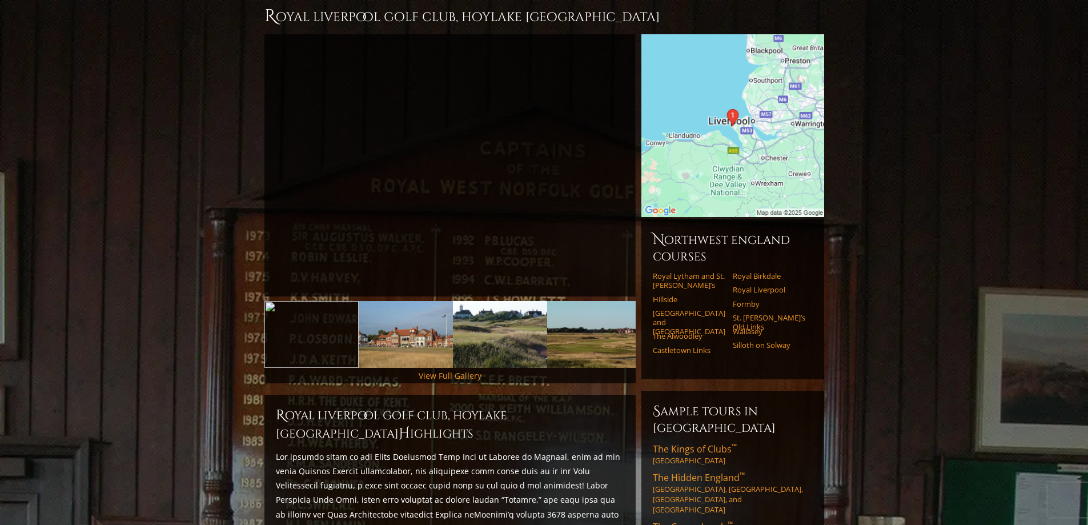 This screenshot has height=525, width=1088. I want to click on img: Google Map of Royal Liverpool Golf Club, Meols Drive, Hoylake, England, United Kingdom, so click(733, 126).